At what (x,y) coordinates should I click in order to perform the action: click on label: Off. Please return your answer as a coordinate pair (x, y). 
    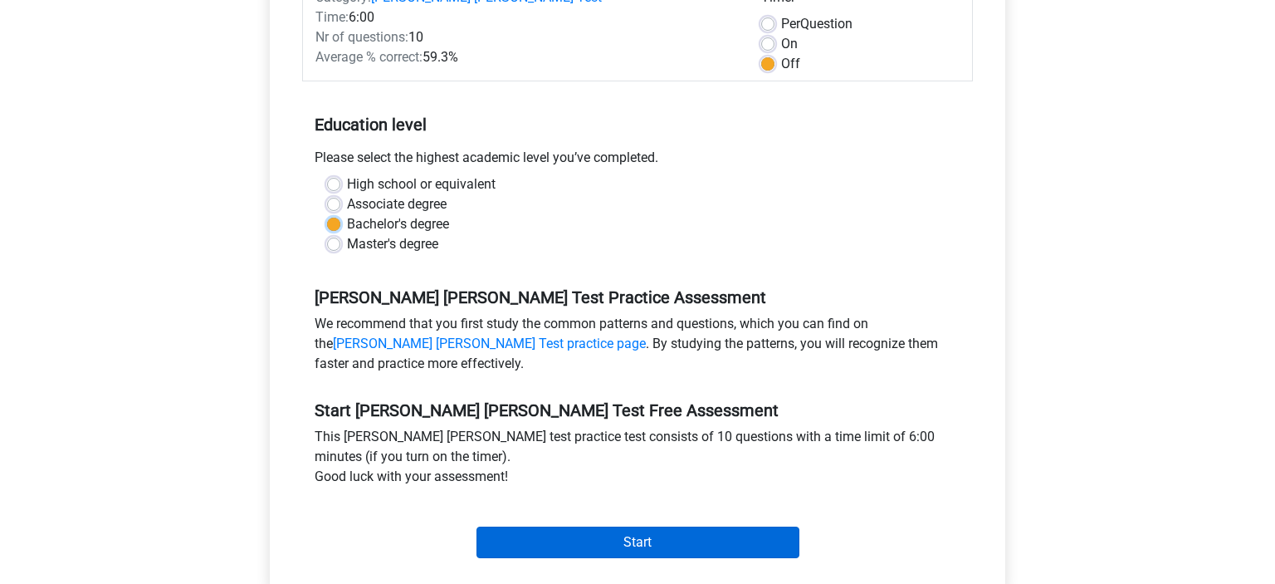
    Looking at the image, I should click on (790, 64).